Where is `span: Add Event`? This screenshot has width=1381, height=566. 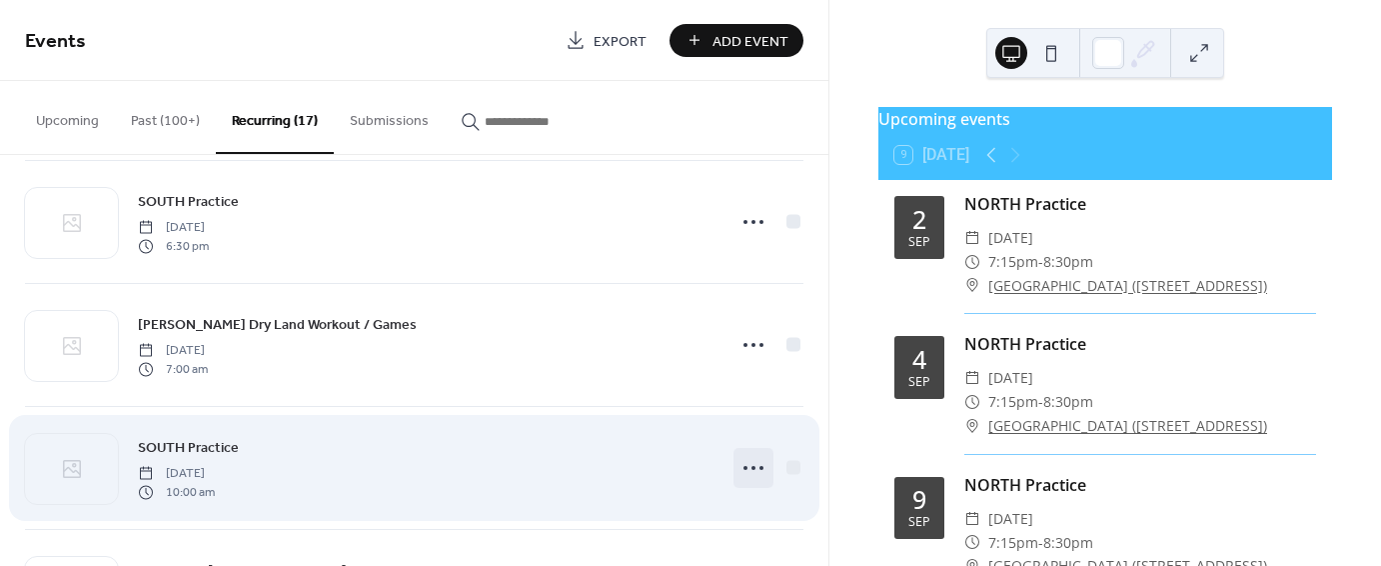
span: Add Event is located at coordinates (751, 41).